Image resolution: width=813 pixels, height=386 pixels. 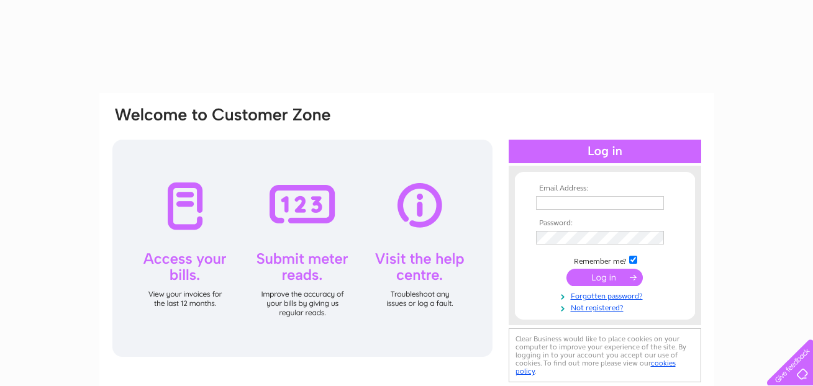 What do you see at coordinates (606, 295) in the screenshot?
I see `a: Forgotten password?` at bounding box center [606, 295].